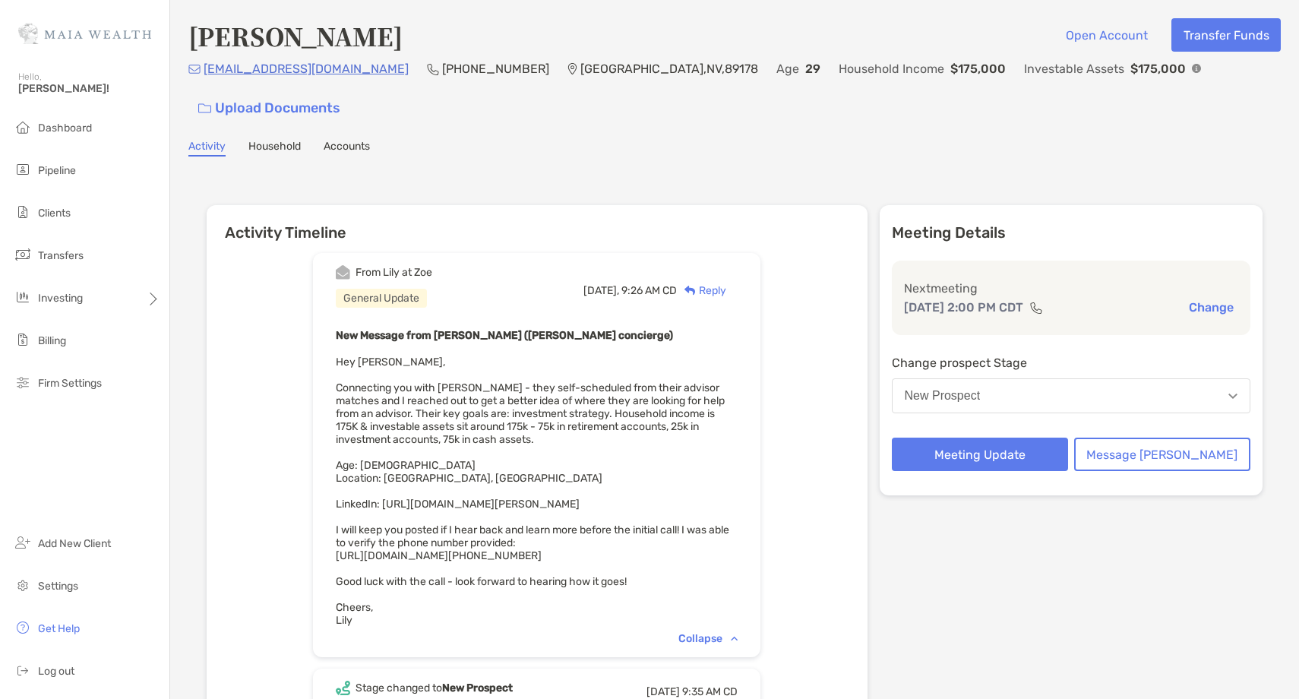  I want to click on img: pipeline icon, so click(23, 169).